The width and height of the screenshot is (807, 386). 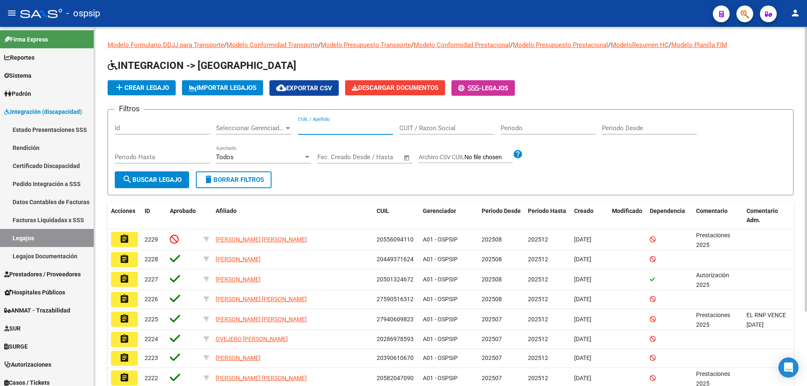 I want to click on span: 20449371624, so click(x=395, y=259).